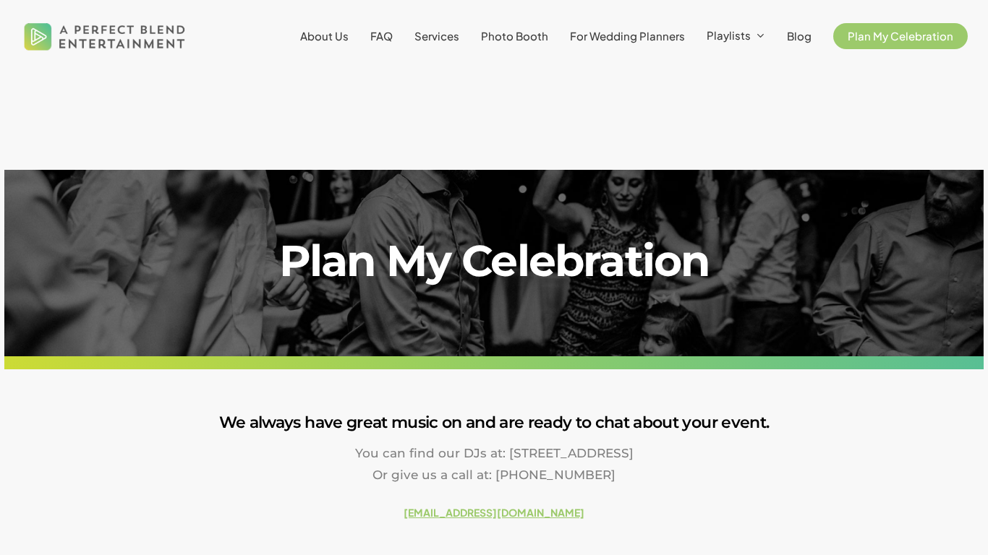  I want to click on a: About Us, so click(324, 36).